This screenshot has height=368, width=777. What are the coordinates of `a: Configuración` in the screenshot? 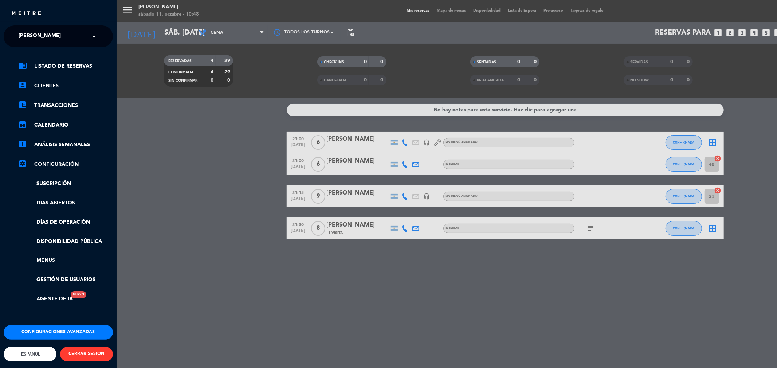 It's located at (66, 165).